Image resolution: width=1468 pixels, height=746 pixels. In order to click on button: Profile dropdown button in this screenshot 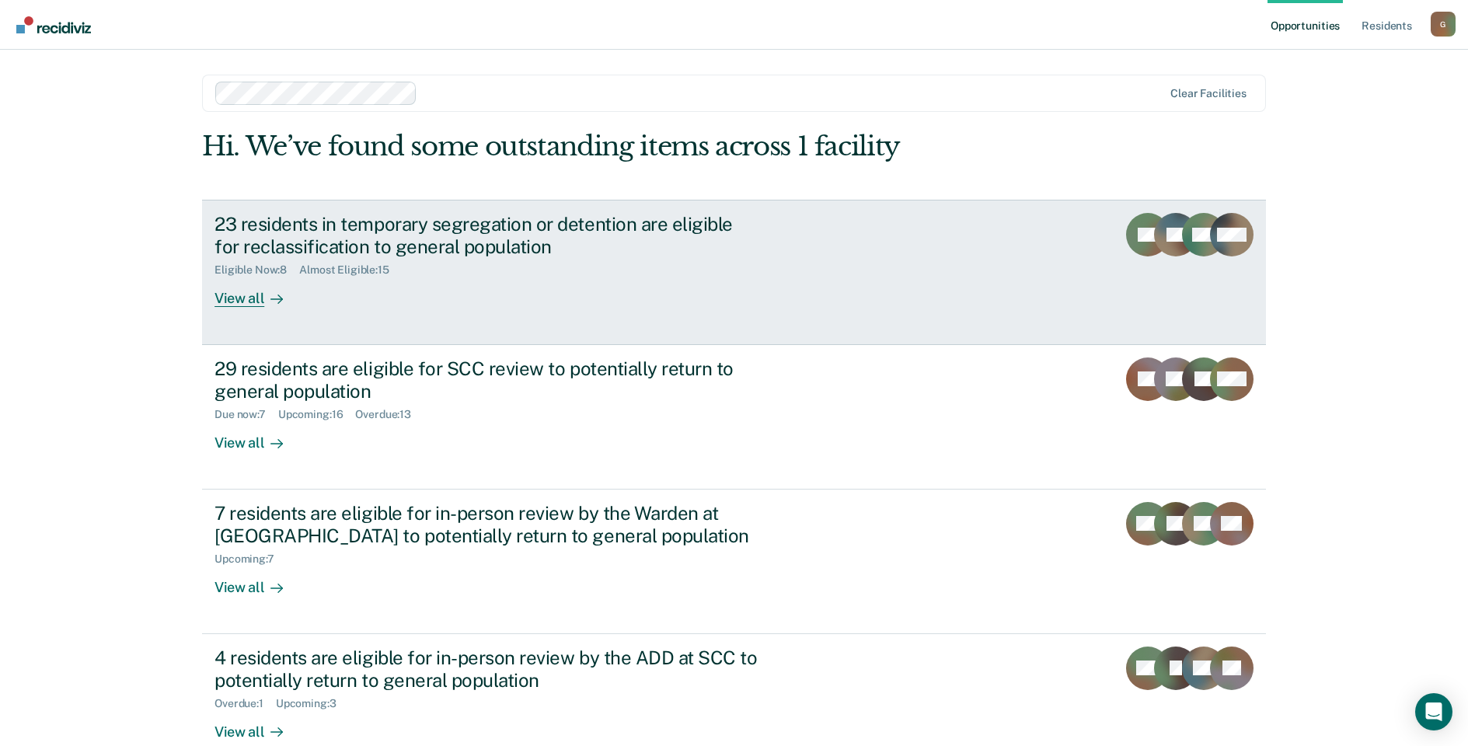, I will do `click(1444, 24)`.